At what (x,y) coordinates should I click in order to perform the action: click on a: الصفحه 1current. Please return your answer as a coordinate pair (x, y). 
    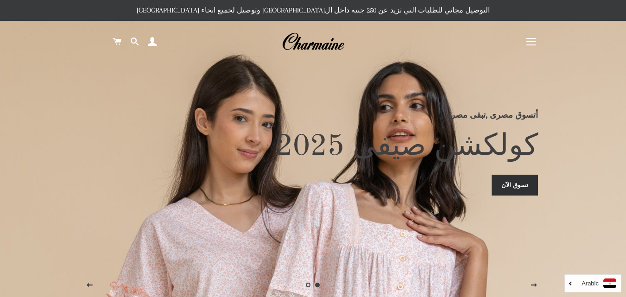
    Looking at the image, I should click on (318, 285).